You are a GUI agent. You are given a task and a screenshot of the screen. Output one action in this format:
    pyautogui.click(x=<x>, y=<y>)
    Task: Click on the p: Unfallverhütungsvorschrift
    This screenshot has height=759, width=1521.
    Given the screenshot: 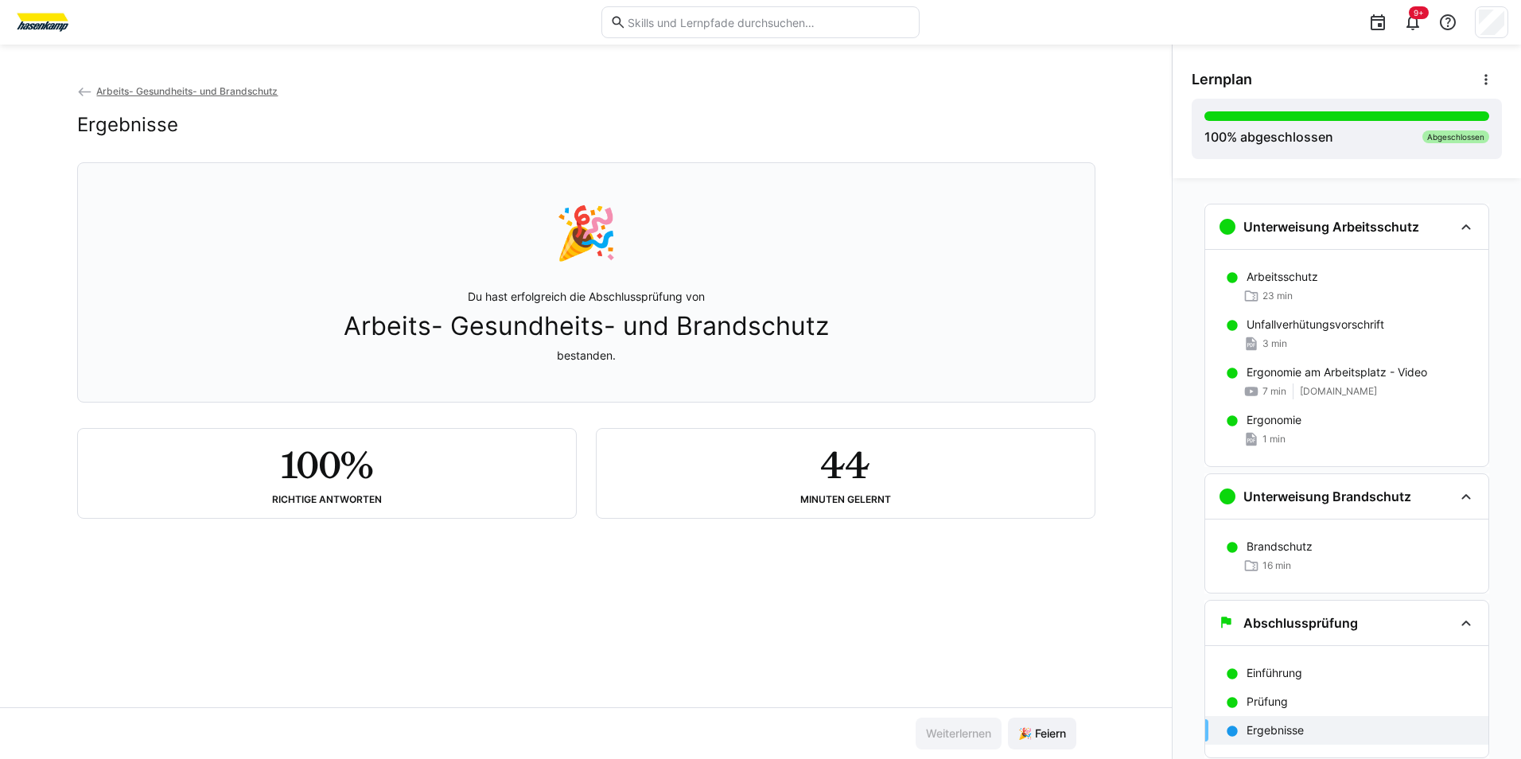 What is the action you would take?
    pyautogui.click(x=1315, y=325)
    